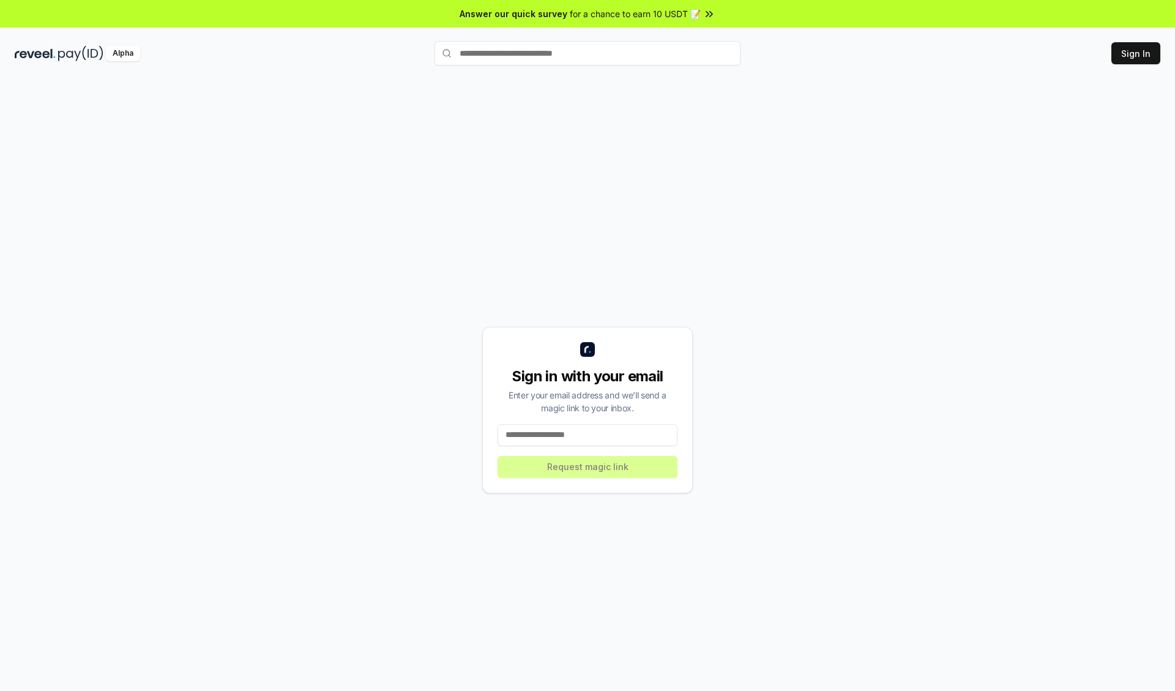  Describe the element at coordinates (635, 13) in the screenshot. I see `span: for a chance to earn 10 USDT 📝` at that location.